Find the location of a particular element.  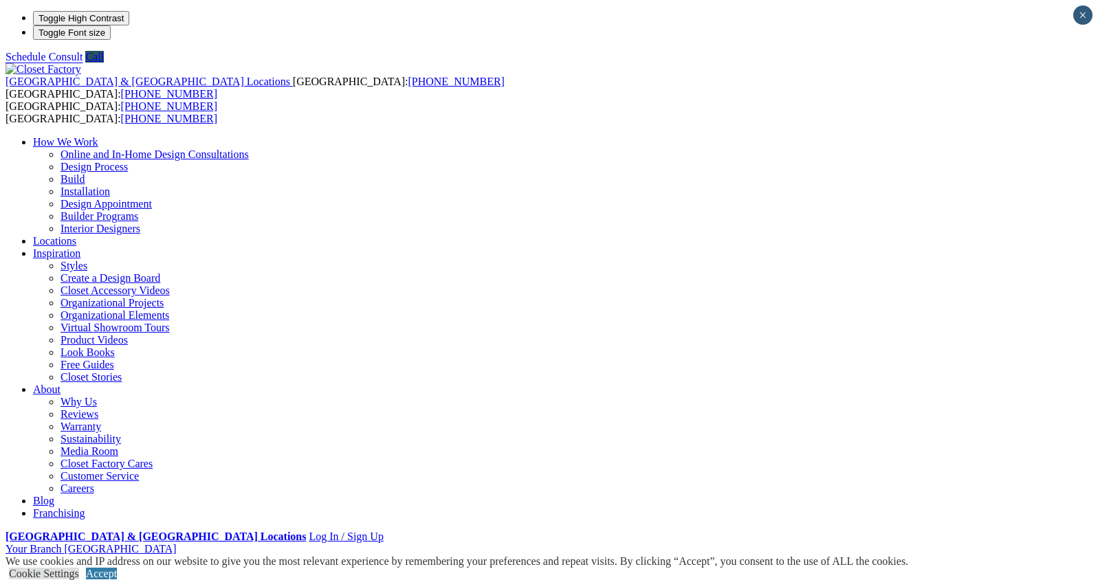

a: Careers is located at coordinates (77, 488).